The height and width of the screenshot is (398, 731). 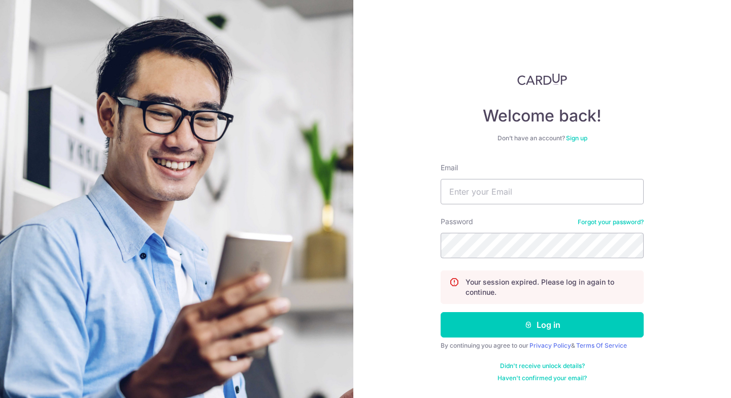 What do you see at coordinates (542, 366) in the screenshot?
I see `a: Didn't receive unlock details?` at bounding box center [542, 366].